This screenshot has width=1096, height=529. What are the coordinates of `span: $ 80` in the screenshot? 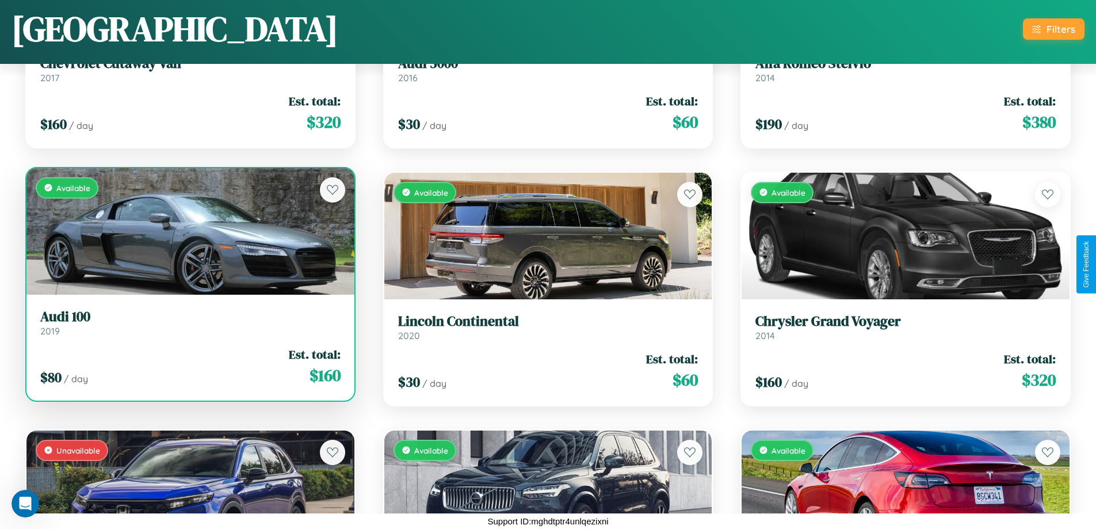 It's located at (51, 377).